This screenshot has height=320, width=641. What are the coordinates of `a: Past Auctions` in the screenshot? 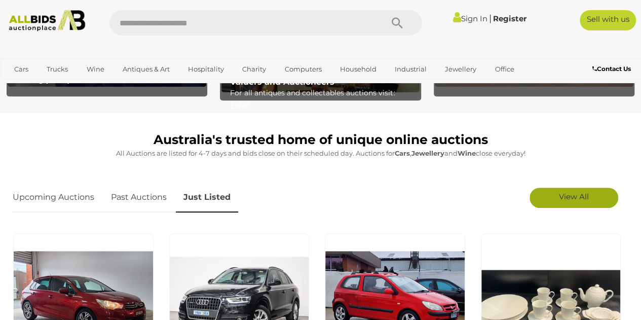 It's located at (139, 197).